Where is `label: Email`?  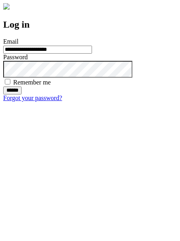 label: Email is located at coordinates (11, 41).